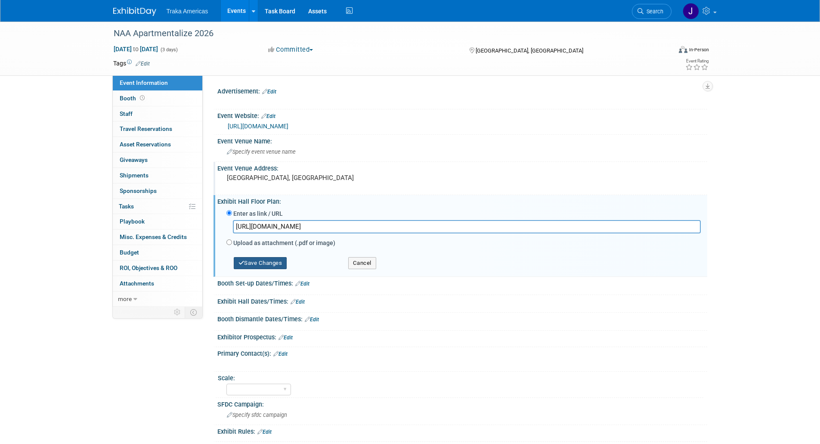 Image resolution: width=820 pixels, height=444 pixels. Describe the element at coordinates (284, 243) in the screenshot. I see `label: Upload as attachment (.pdf or image)` at that location.